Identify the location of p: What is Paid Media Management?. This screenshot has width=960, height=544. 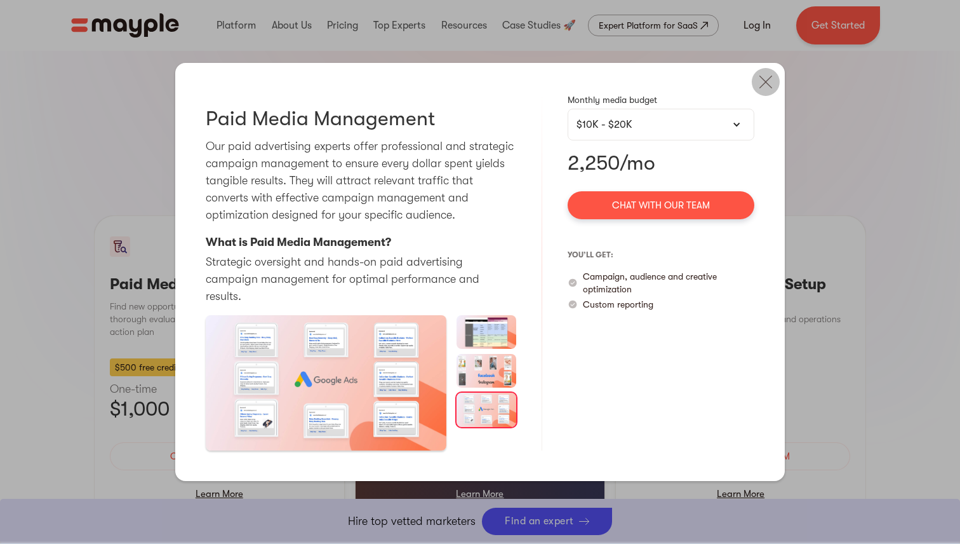
(298, 242).